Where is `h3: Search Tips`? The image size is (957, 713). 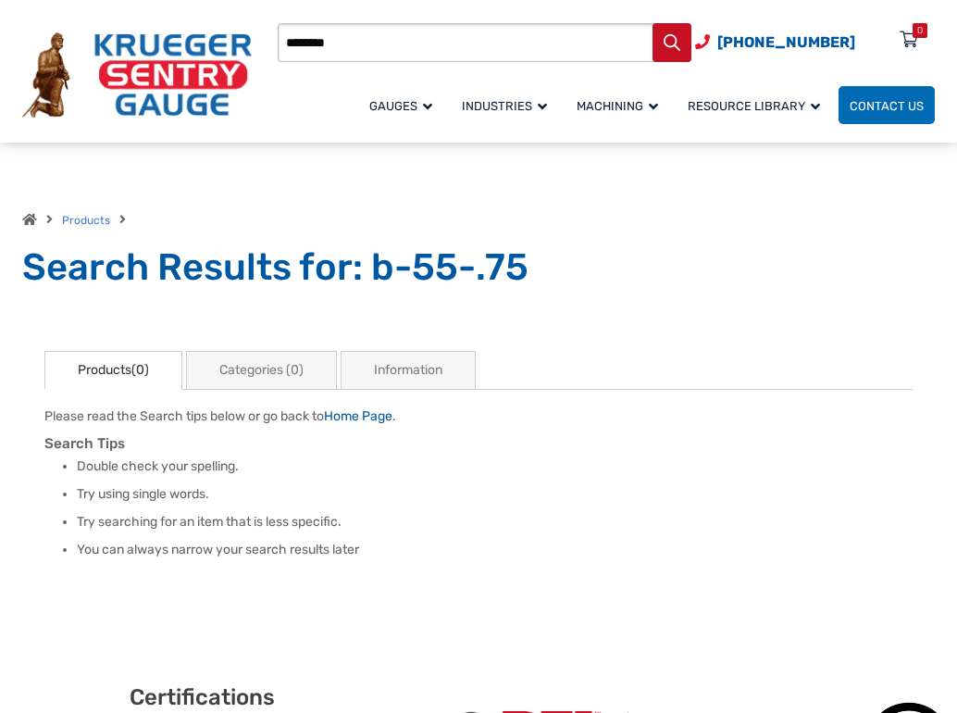 h3: Search Tips is located at coordinates (479, 443).